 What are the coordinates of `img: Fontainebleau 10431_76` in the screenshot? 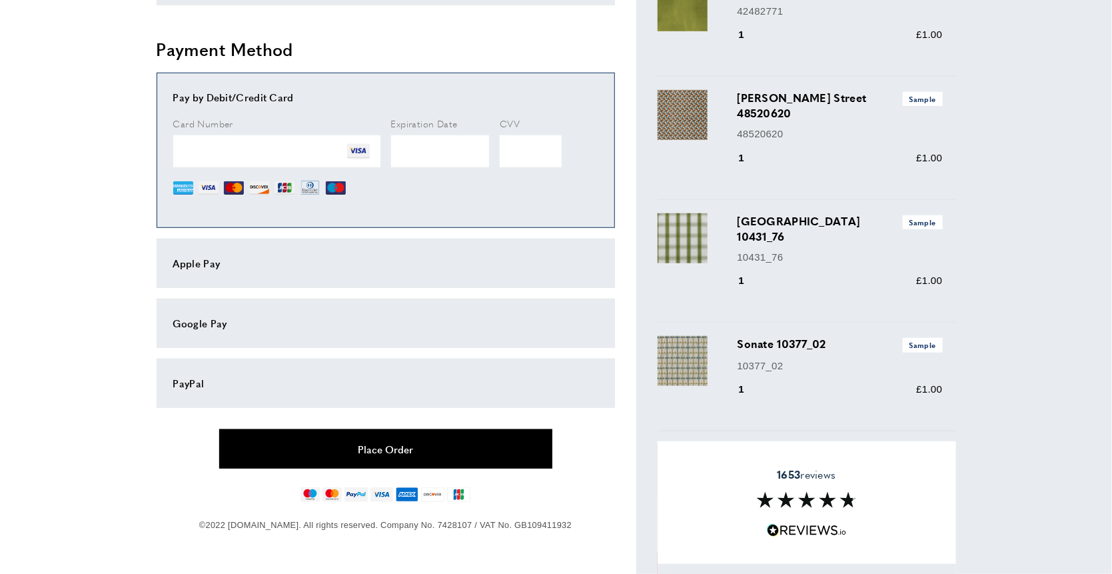 It's located at (682, 238).